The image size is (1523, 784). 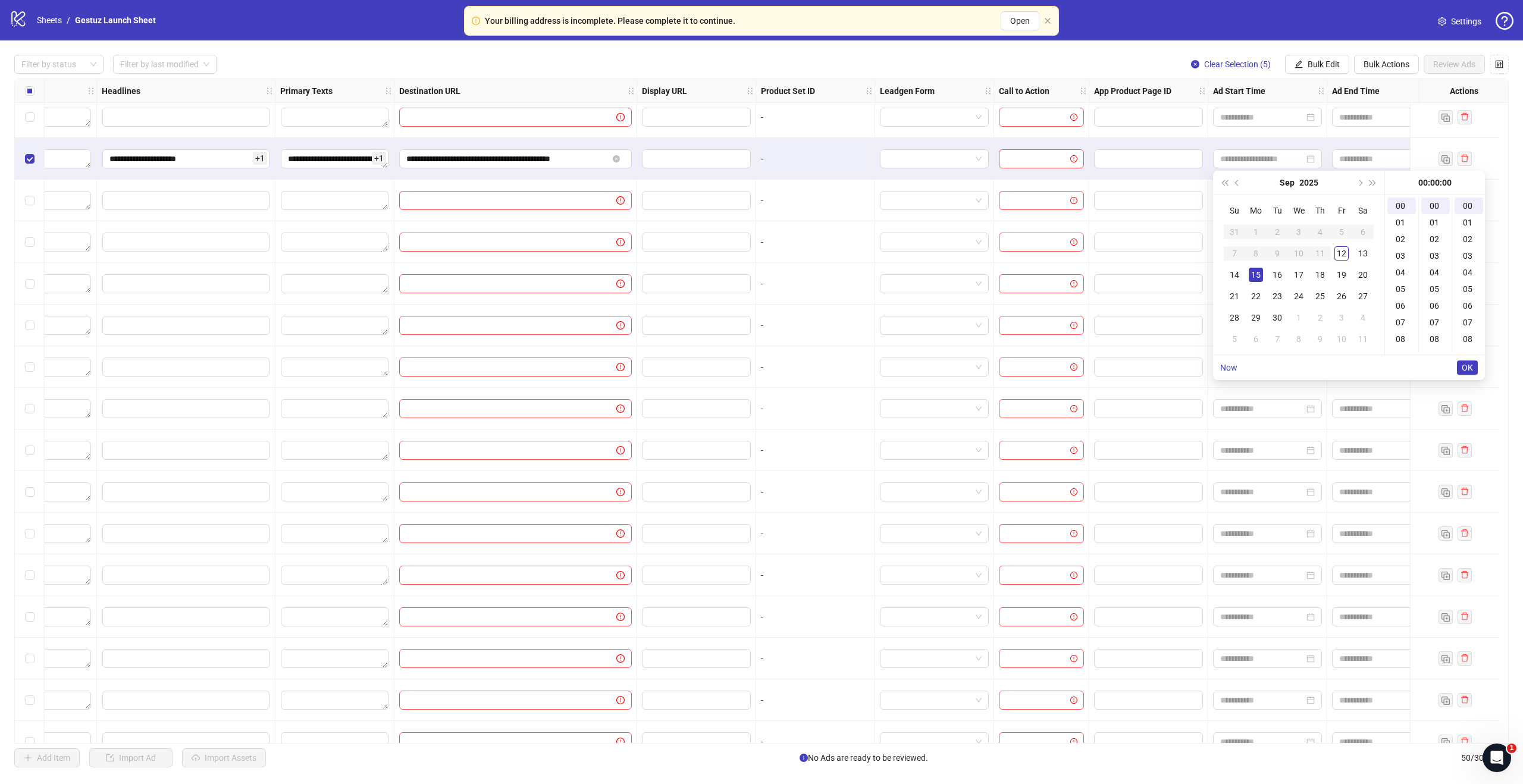 What do you see at coordinates (49, 20) in the screenshot?
I see `a: Sheets` at bounding box center [49, 20].